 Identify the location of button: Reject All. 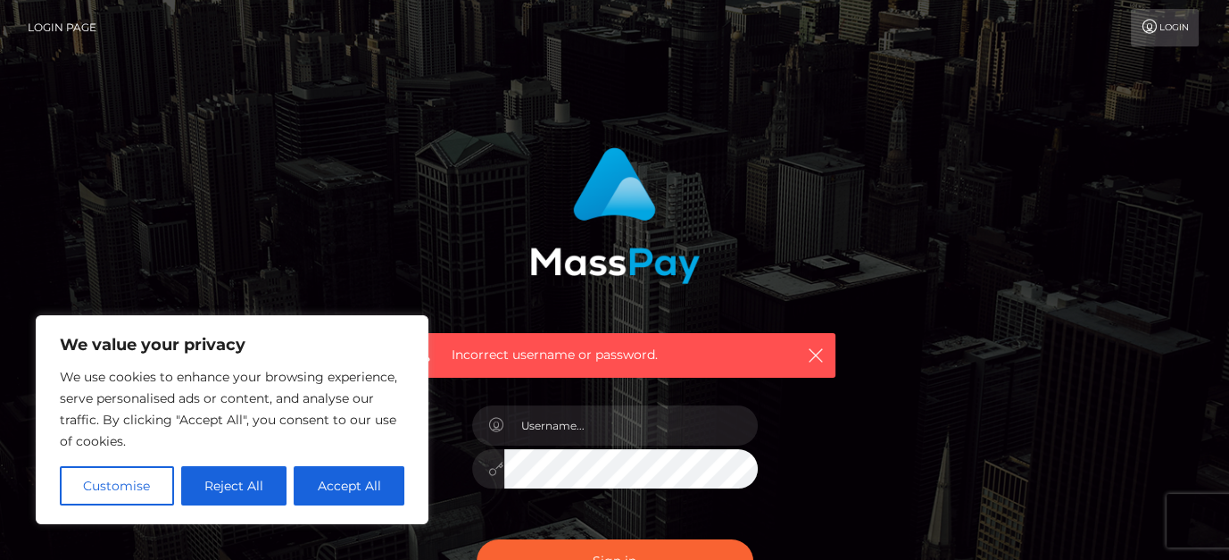
(234, 485).